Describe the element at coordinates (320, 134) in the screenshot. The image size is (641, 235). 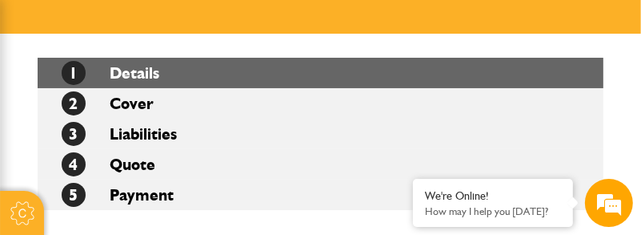
I see `li: Liabilities` at that location.